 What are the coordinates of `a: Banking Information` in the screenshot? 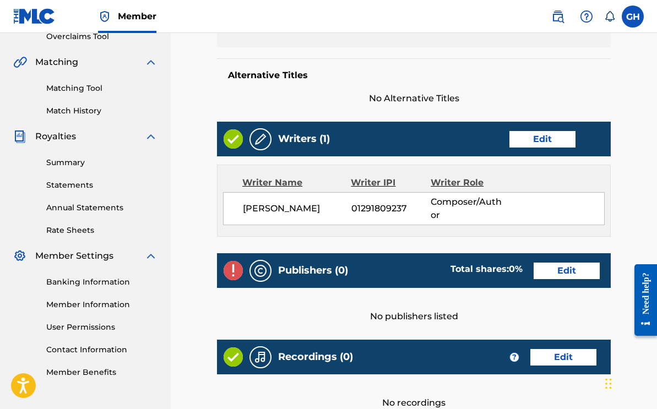 It's located at (102, 282).